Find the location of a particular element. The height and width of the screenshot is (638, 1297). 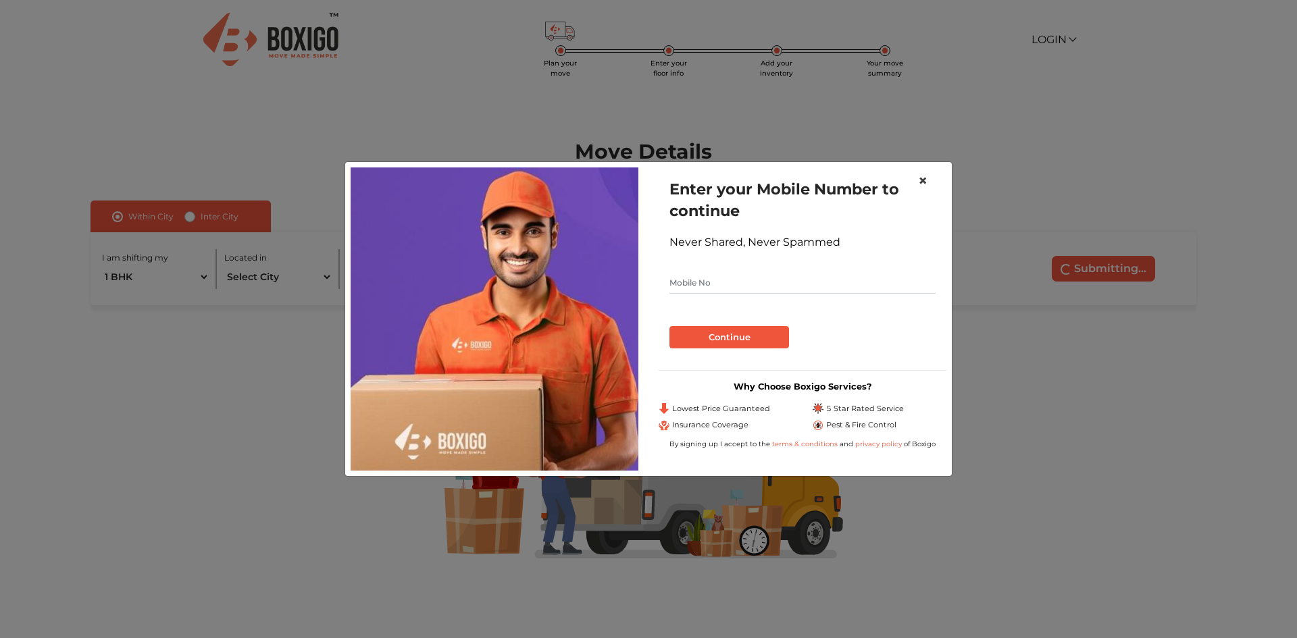

img: relocation-img is located at coordinates (495, 319).